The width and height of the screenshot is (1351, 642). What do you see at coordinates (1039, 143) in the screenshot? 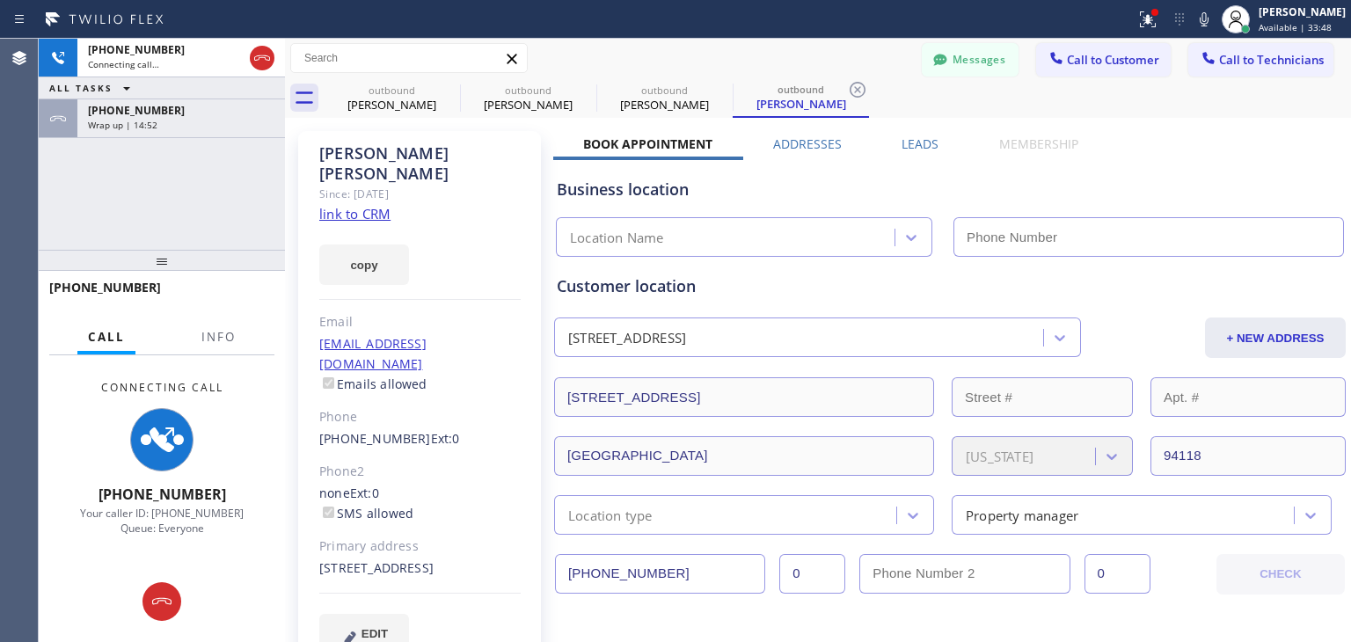
I see `label: Membership` at bounding box center [1039, 143].